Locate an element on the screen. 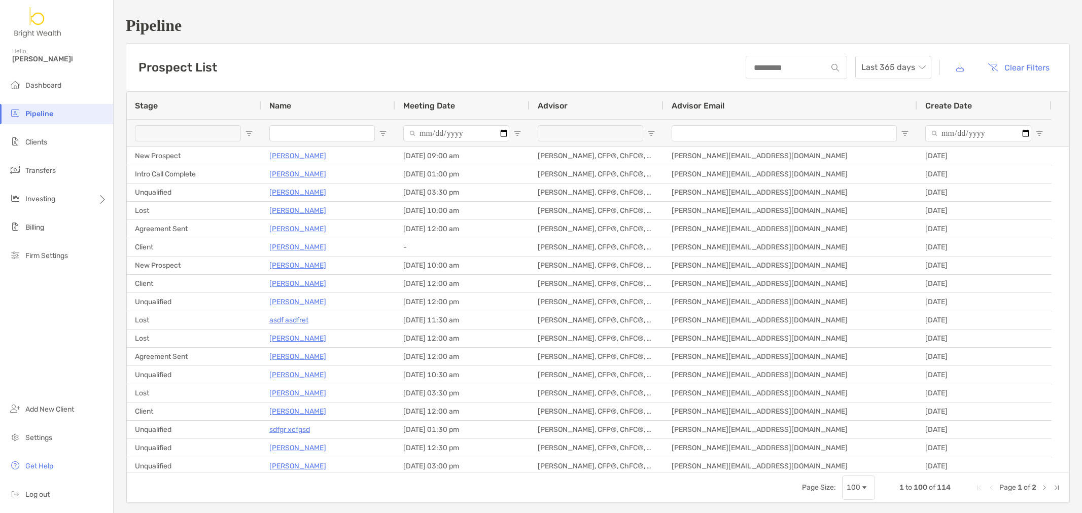  div: Page Size is located at coordinates (858, 488).